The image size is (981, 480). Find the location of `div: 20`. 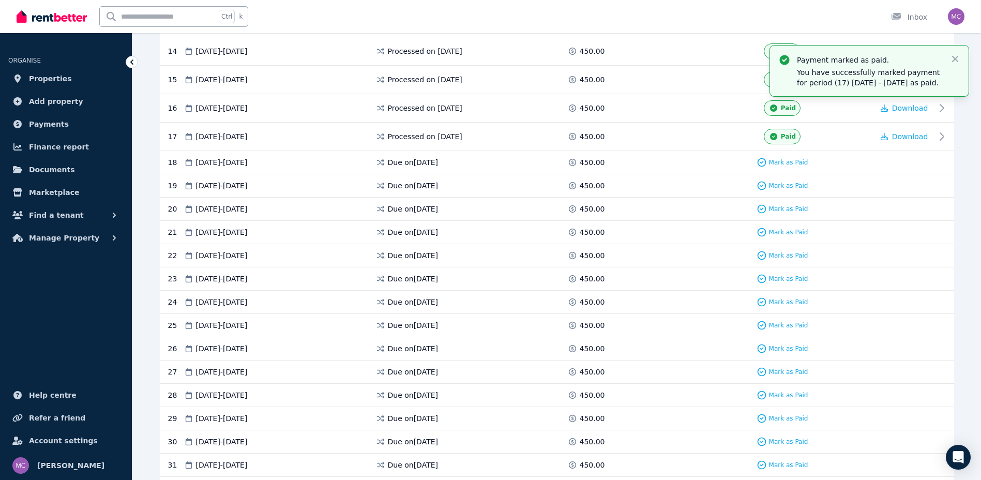

div: 20 is located at coordinates (176, 209).